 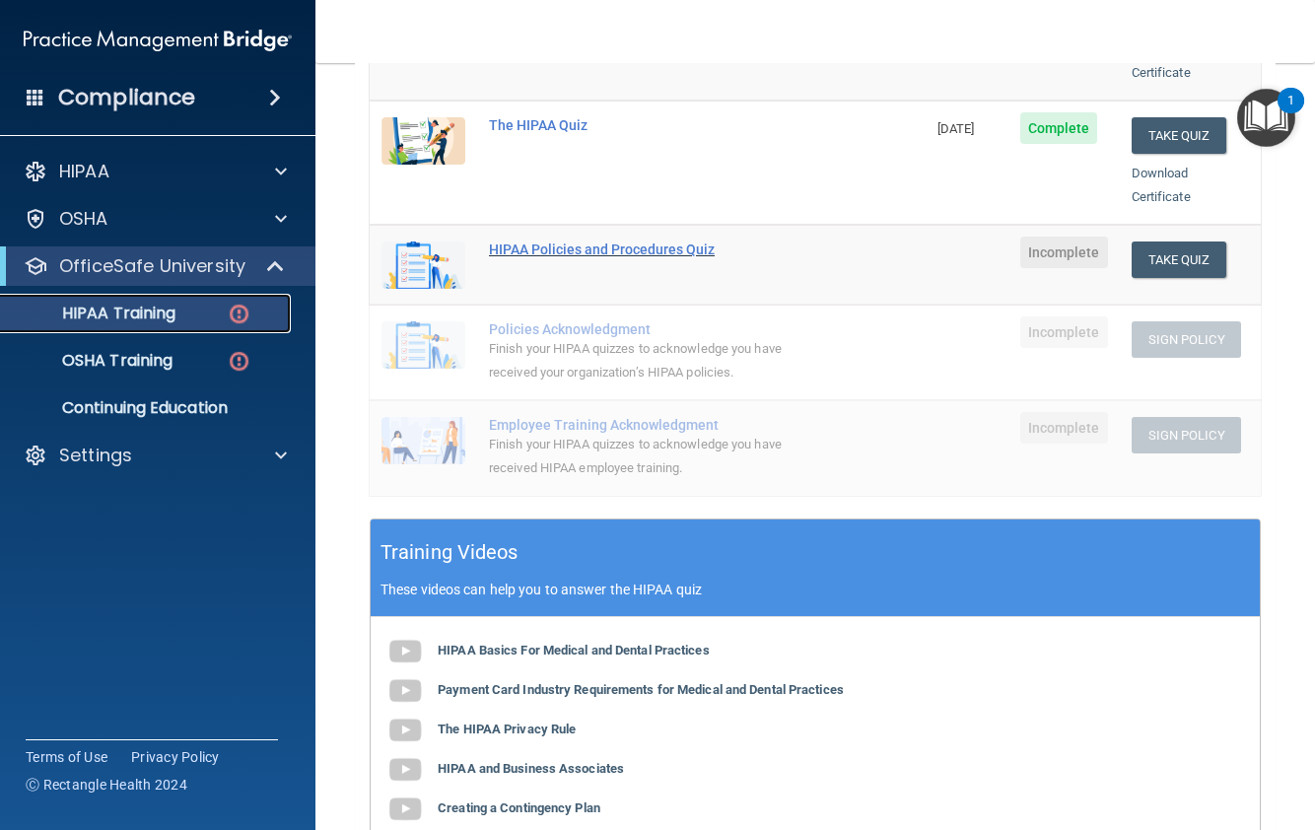 What do you see at coordinates (1291, 113) in the screenshot?
I see `div: 1` at bounding box center [1291, 113].